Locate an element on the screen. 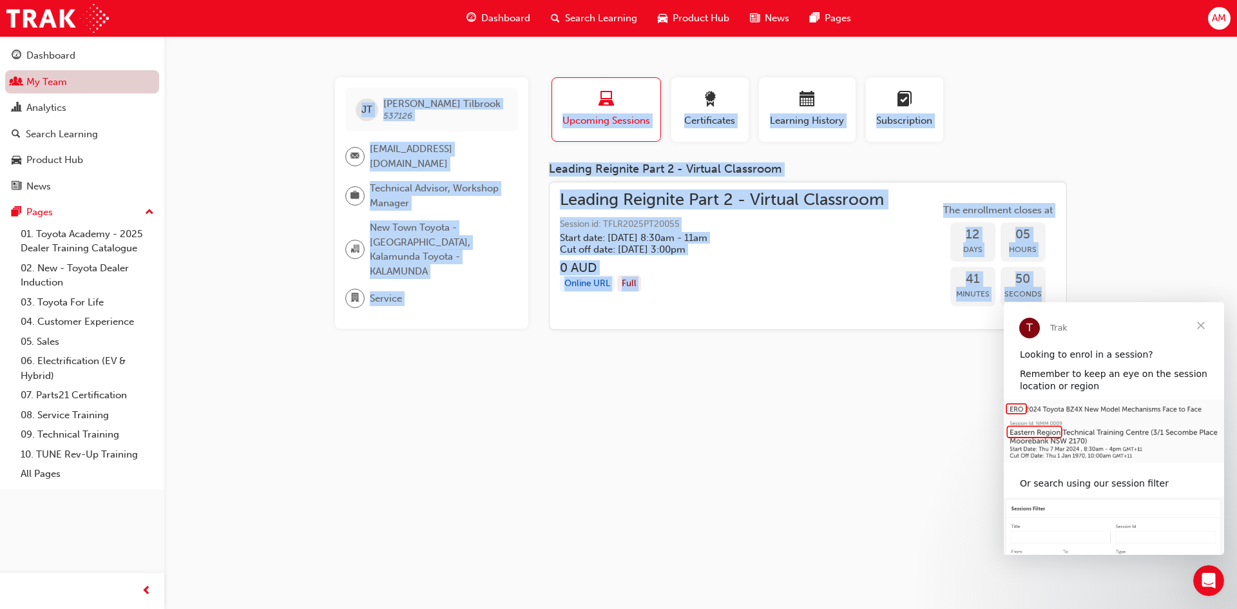 The height and width of the screenshot is (609, 1237). span: Seconds is located at coordinates (1024, 294).